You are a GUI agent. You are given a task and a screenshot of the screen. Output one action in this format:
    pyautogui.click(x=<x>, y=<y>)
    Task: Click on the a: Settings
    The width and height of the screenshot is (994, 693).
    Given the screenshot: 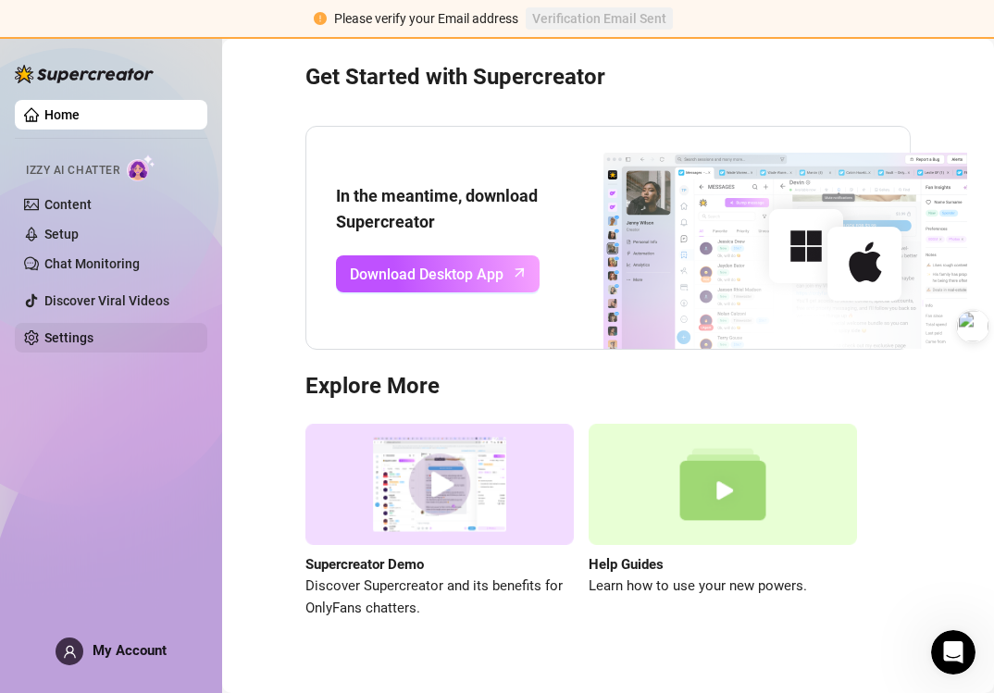 What is the action you would take?
    pyautogui.click(x=68, y=338)
    